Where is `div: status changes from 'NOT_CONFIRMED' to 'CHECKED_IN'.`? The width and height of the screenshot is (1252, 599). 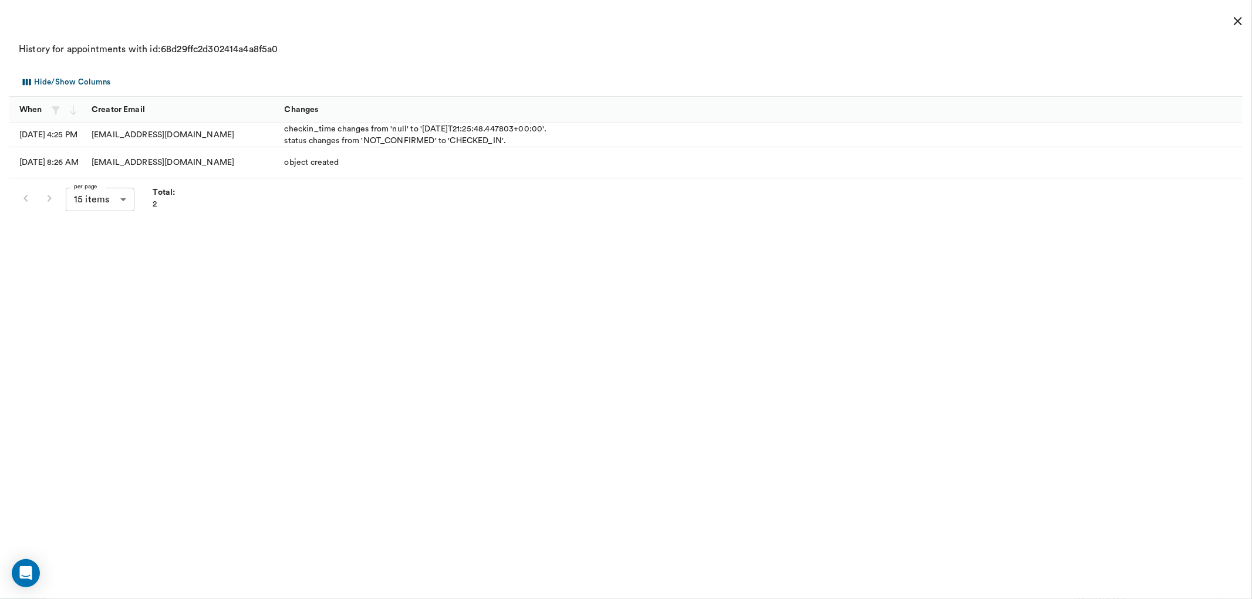 div: status changes from 'NOT_CONFIRMED' to 'CHECKED_IN'. is located at coordinates (415, 141).